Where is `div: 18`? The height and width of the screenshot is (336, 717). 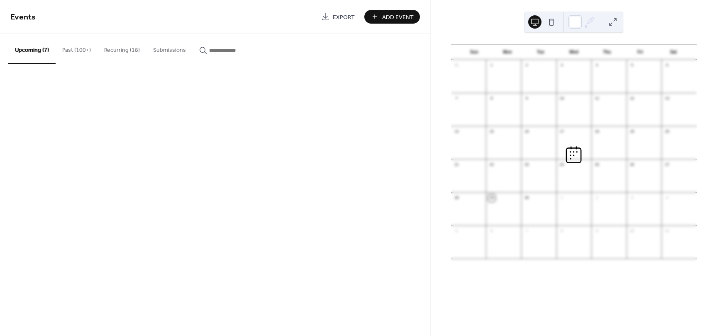
div: 18 is located at coordinates (597, 132).